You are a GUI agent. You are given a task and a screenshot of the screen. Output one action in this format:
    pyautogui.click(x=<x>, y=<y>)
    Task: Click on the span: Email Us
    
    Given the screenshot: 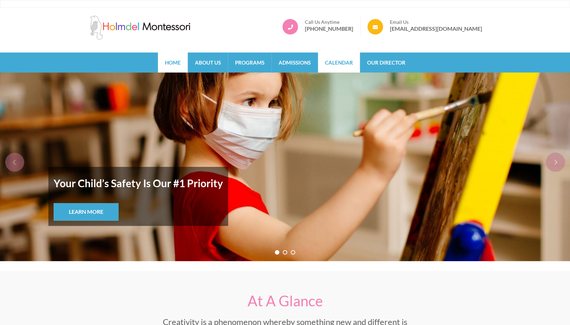 What is the action you would take?
    pyautogui.click(x=436, y=22)
    